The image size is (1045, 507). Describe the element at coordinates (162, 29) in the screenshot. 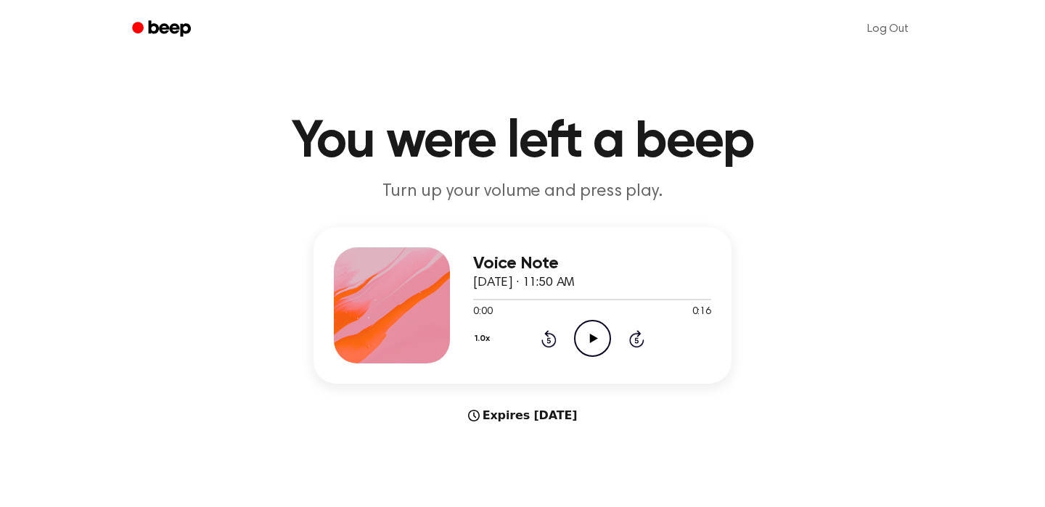

I see `a: Beep` at that location.